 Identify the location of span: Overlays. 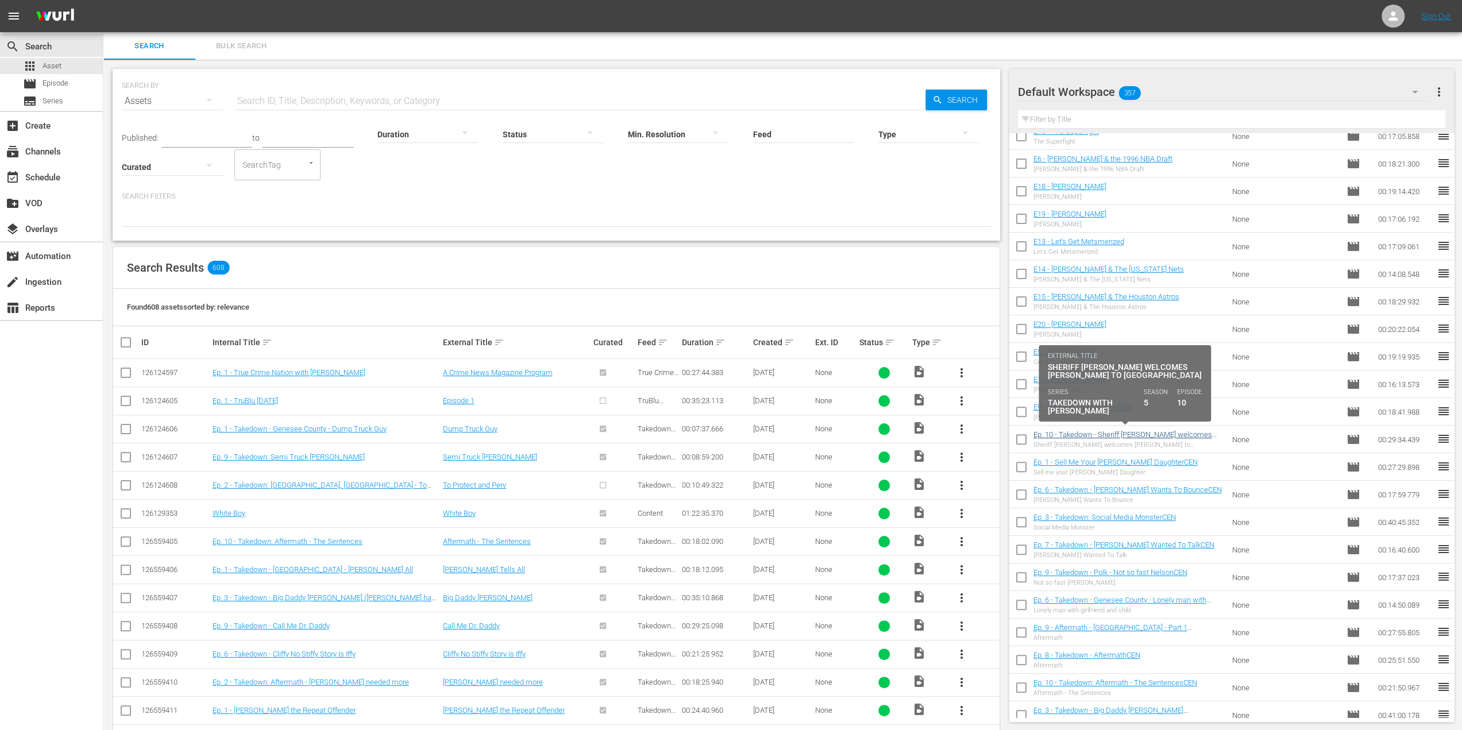
(13, 229).